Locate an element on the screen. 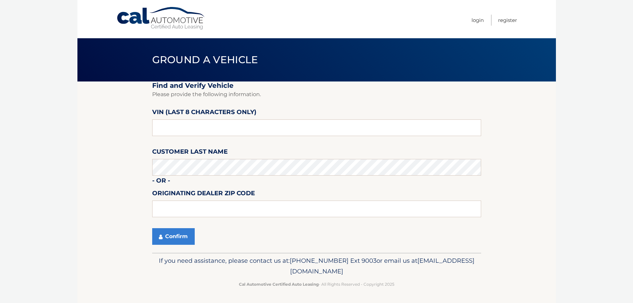 The height and width of the screenshot is (303, 633). a: Login is located at coordinates (478, 20).